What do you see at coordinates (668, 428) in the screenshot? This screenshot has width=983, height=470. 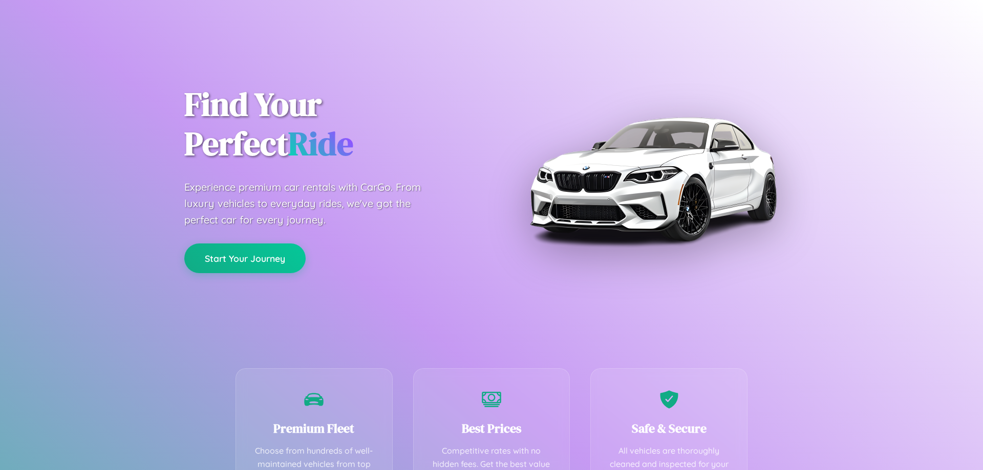 I see `h3: Safe & Secure` at bounding box center [668, 428].